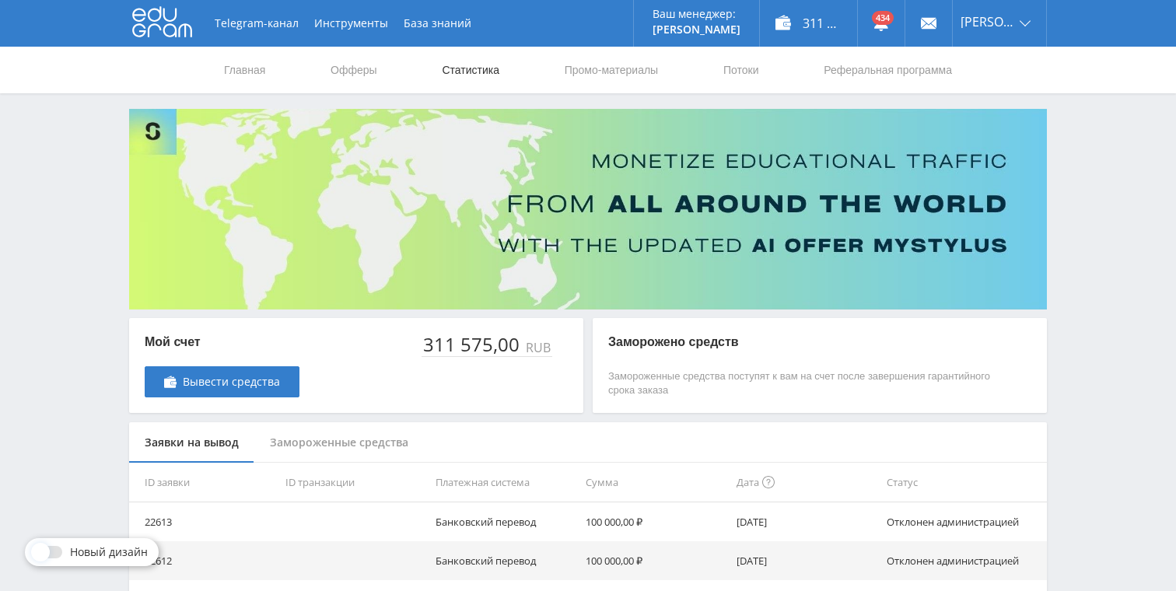  What do you see at coordinates (222, 342) in the screenshot?
I see `p: Мой счет` at bounding box center [222, 342].